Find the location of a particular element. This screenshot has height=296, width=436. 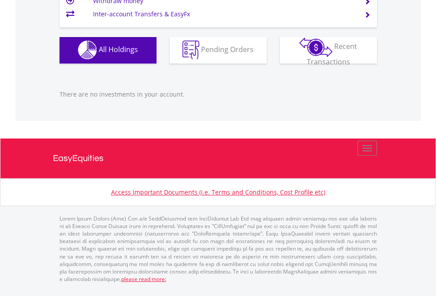

a: please read more: is located at coordinates (144, 279).